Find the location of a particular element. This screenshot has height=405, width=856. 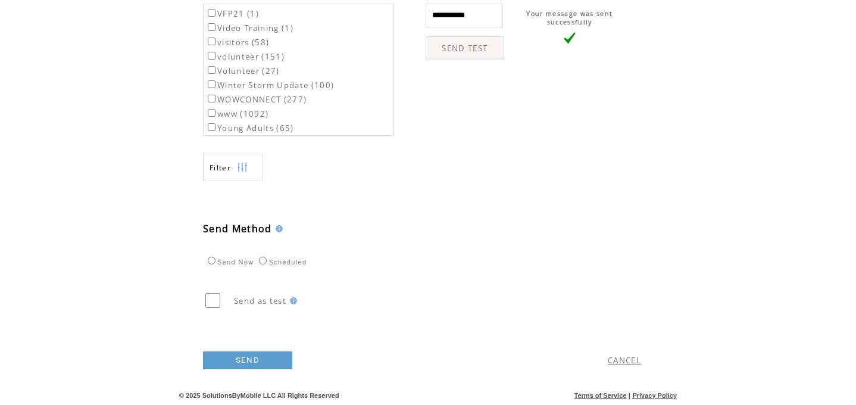

span: Show filters is located at coordinates (220, 167).